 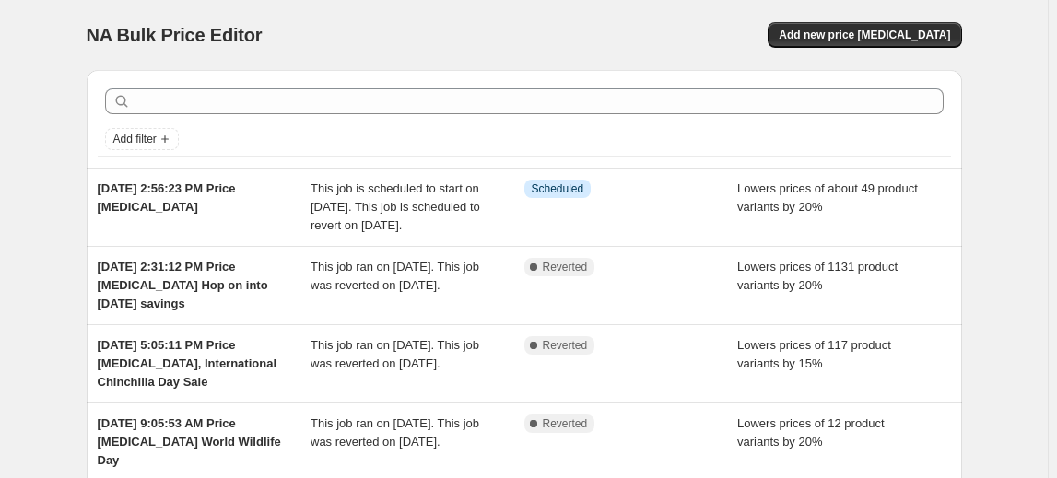 I want to click on span: Add filter, so click(x=134, y=139).